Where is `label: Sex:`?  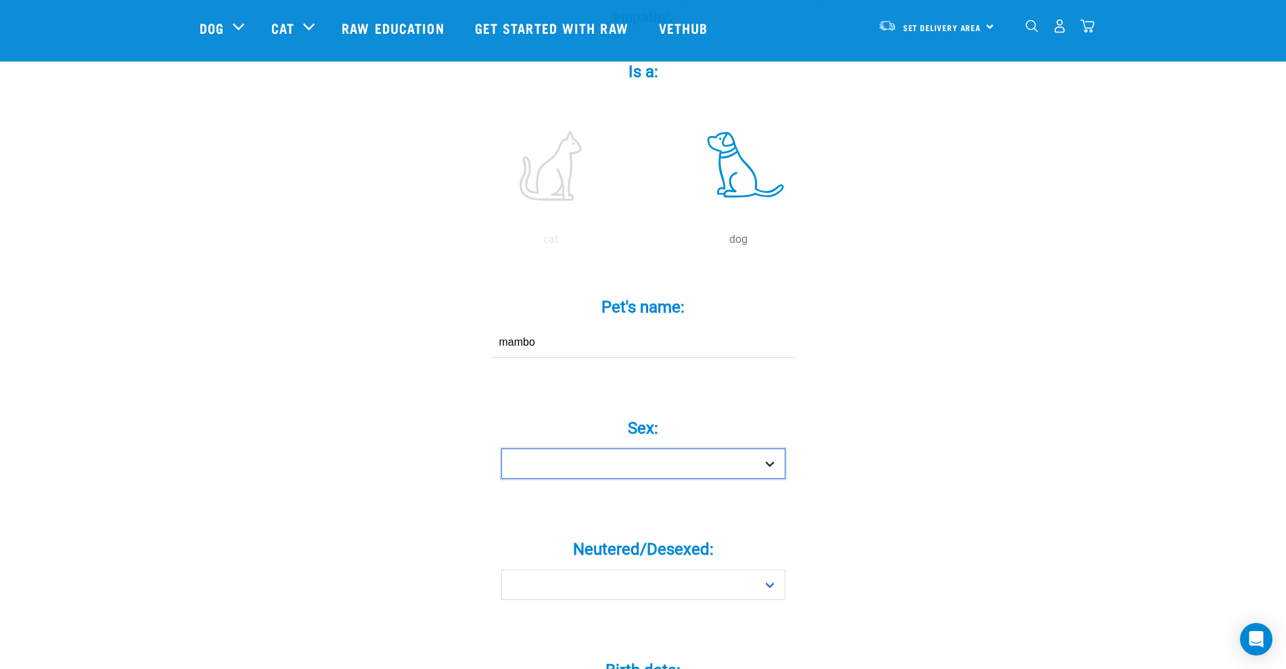 label: Sex: is located at coordinates (643, 428).